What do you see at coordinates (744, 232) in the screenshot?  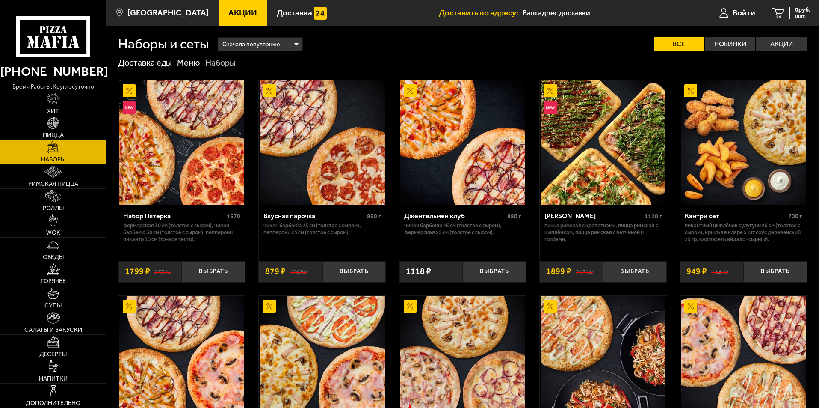 I see `p: Пикантный цыплёнок сулугуни 25 см (толстое с сыром), крылья в кляре 5 шт соус деревенский 25 гр, ...` at bounding box center [744, 232].